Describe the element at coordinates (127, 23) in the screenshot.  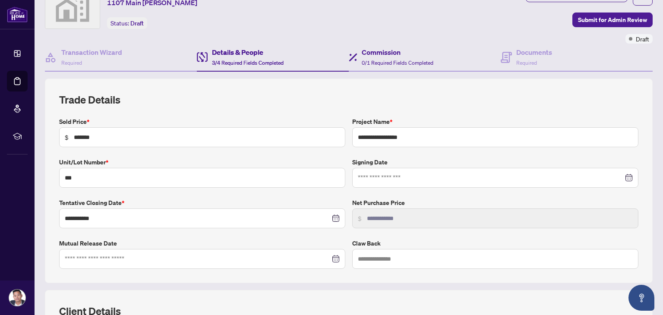
I see `div: Status:` at that location.